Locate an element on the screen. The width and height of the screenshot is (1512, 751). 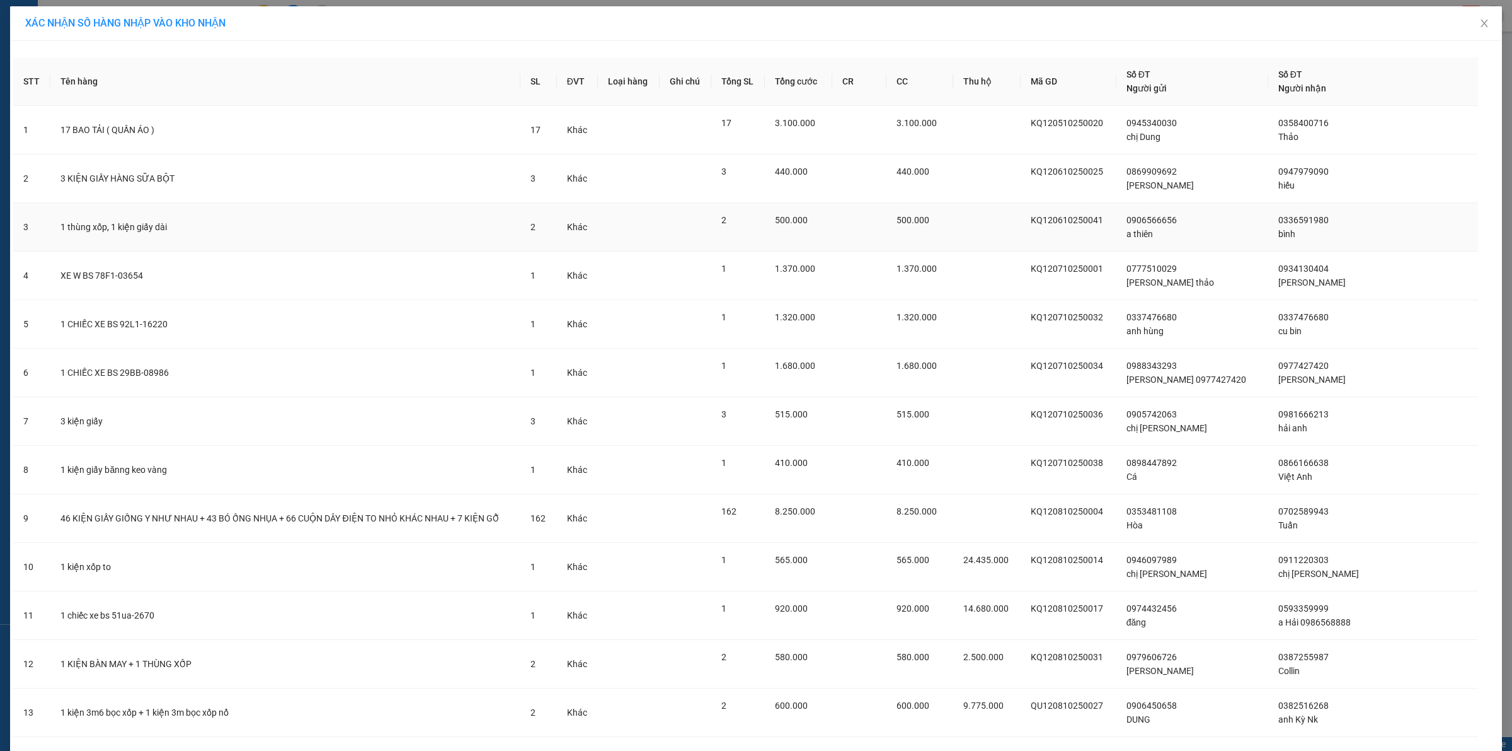
td: 1 thùng xốp, 1 kiện giấy dài is located at coordinates (285, 227).